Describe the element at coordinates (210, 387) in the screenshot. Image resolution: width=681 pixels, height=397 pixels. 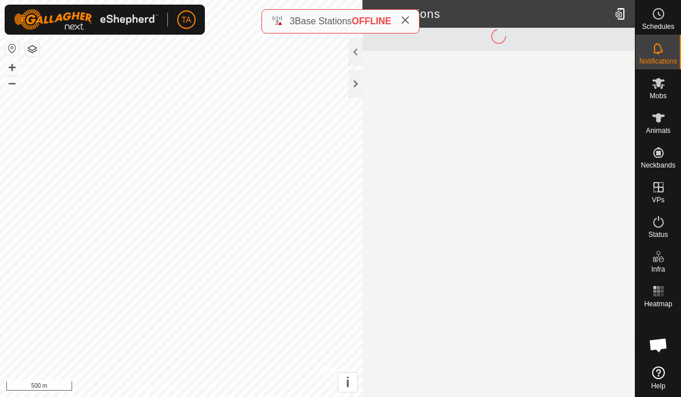
I see `a: Contact Us` at that location.